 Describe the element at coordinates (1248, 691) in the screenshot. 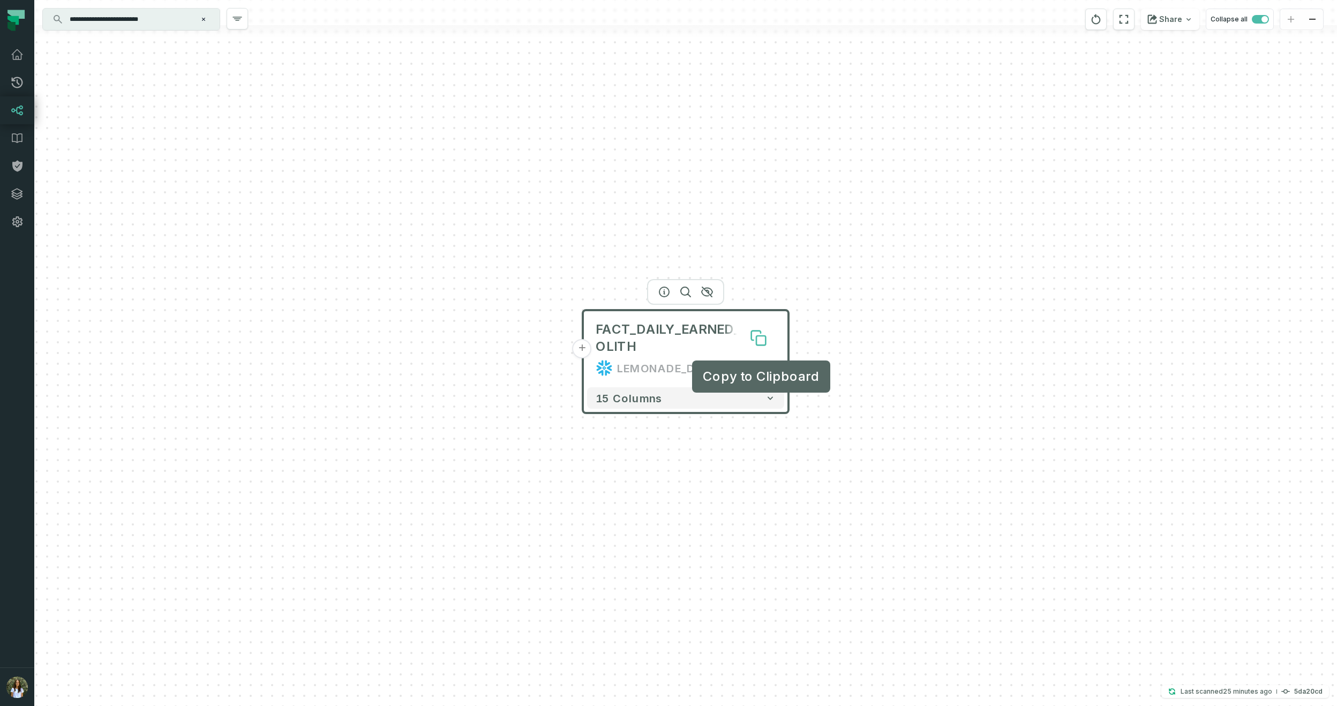

I see `relative-time: Sep 11, 2025, 10:20 AM GMT+3` at that location.